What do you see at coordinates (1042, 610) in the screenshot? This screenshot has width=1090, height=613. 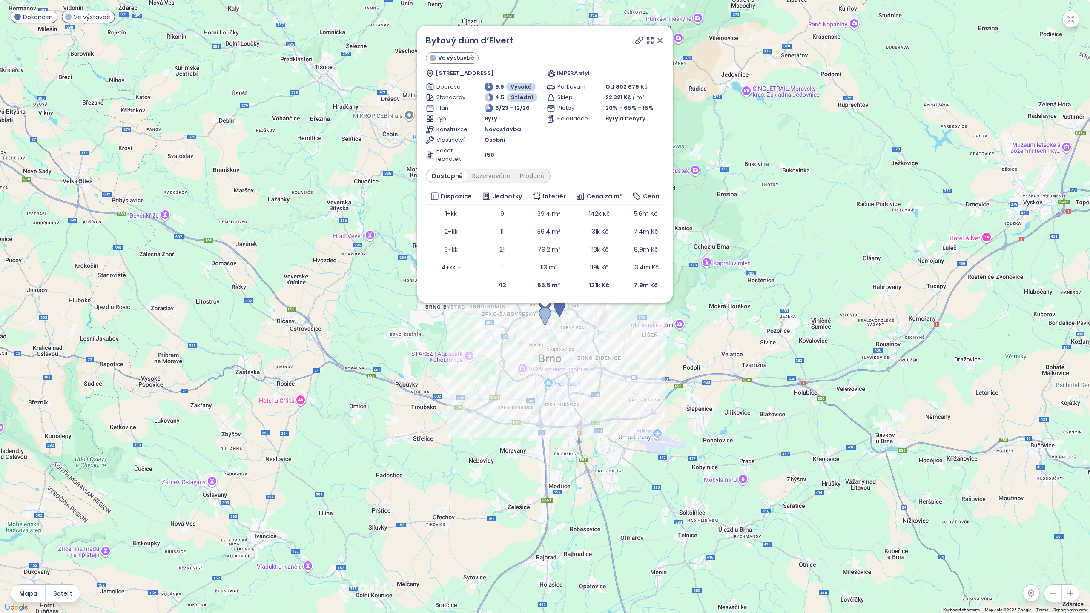 I see `a: Terms (opens in new tab)` at bounding box center [1042, 610].